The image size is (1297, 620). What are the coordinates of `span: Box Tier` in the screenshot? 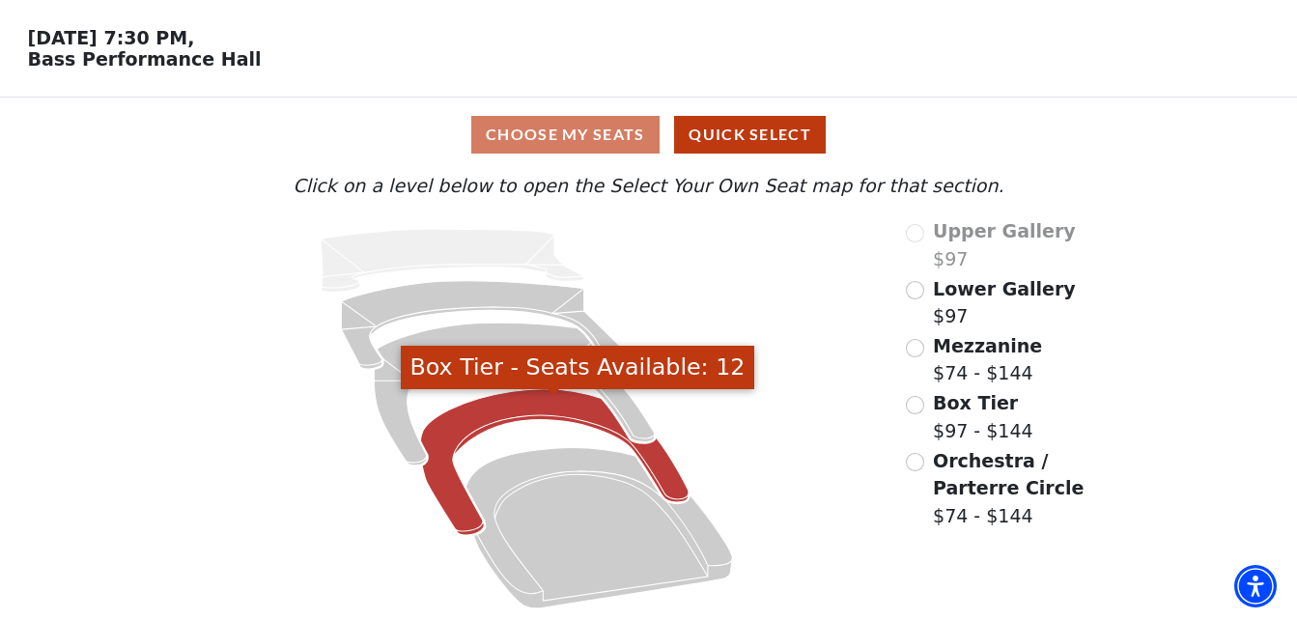 It's located at (975, 403).